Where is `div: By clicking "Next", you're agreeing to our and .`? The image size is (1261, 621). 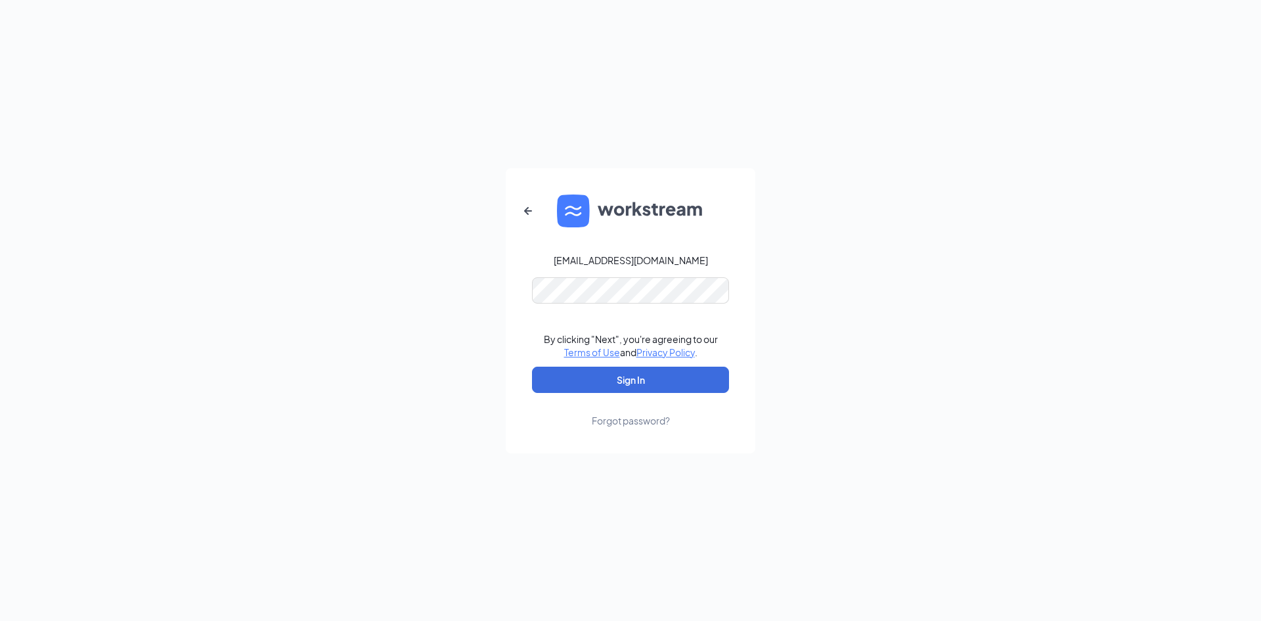 div: By clicking "Next", you're agreeing to our and . is located at coordinates (631, 346).